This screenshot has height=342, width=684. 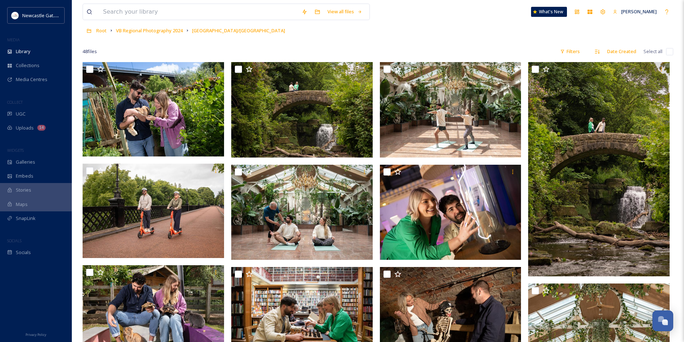 I want to click on span: Root, so click(x=101, y=31).